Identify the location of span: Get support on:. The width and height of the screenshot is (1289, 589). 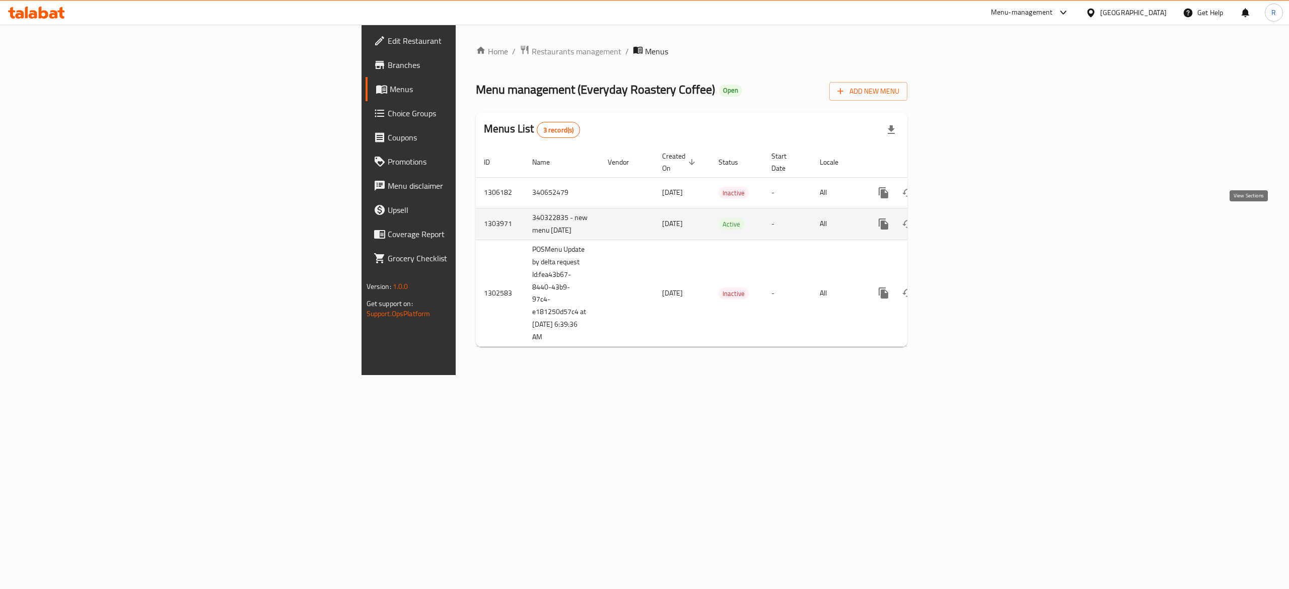
(390, 304).